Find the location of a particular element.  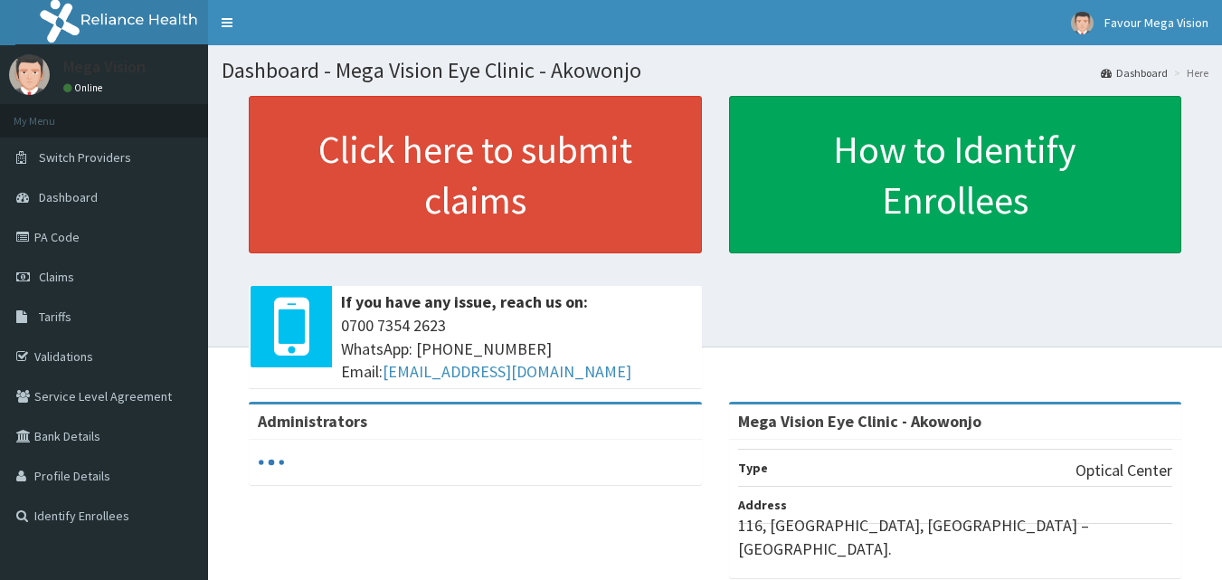

svg: audio-loading is located at coordinates (271, 462).